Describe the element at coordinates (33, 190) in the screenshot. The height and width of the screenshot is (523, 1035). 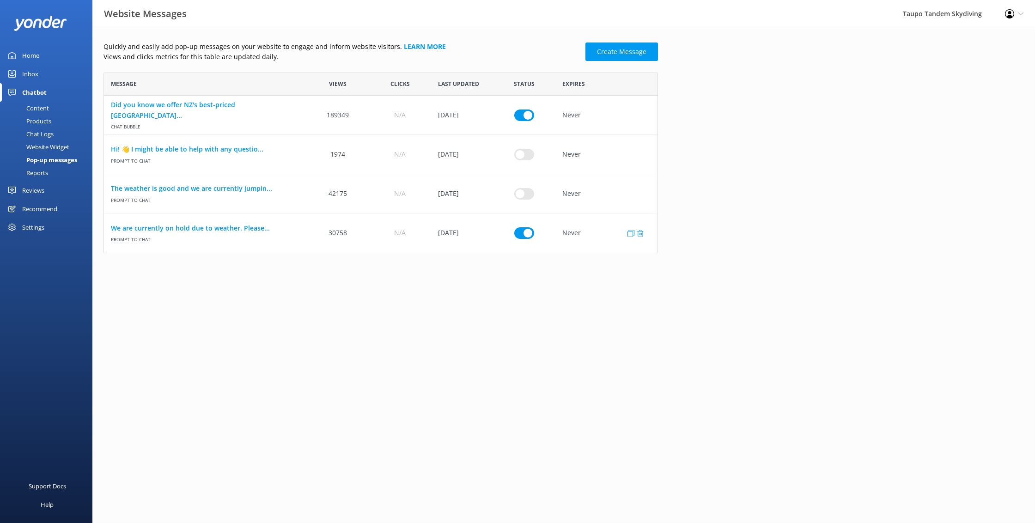
I see `div: Reviews` at that location.